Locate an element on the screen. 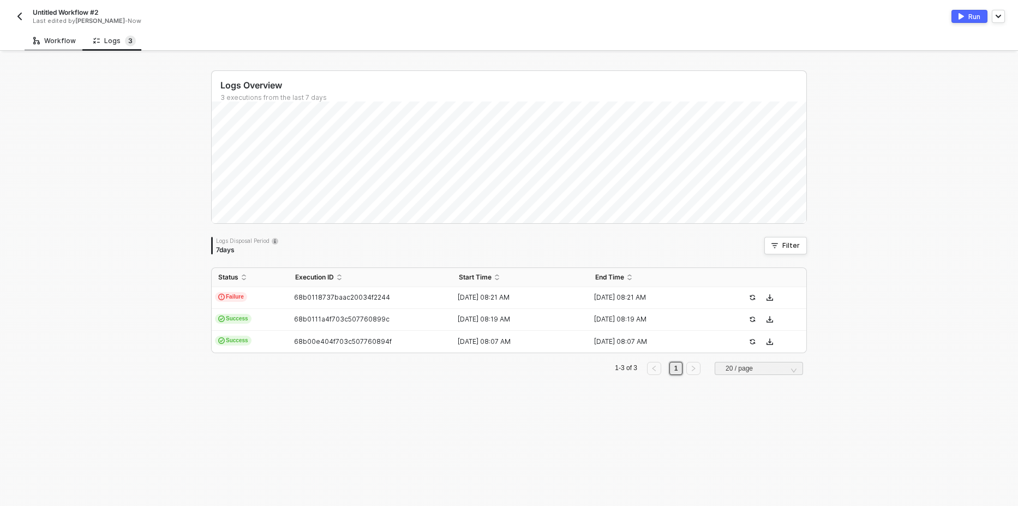 This screenshot has height=506, width=1018. div: Logs is located at coordinates (115, 41).